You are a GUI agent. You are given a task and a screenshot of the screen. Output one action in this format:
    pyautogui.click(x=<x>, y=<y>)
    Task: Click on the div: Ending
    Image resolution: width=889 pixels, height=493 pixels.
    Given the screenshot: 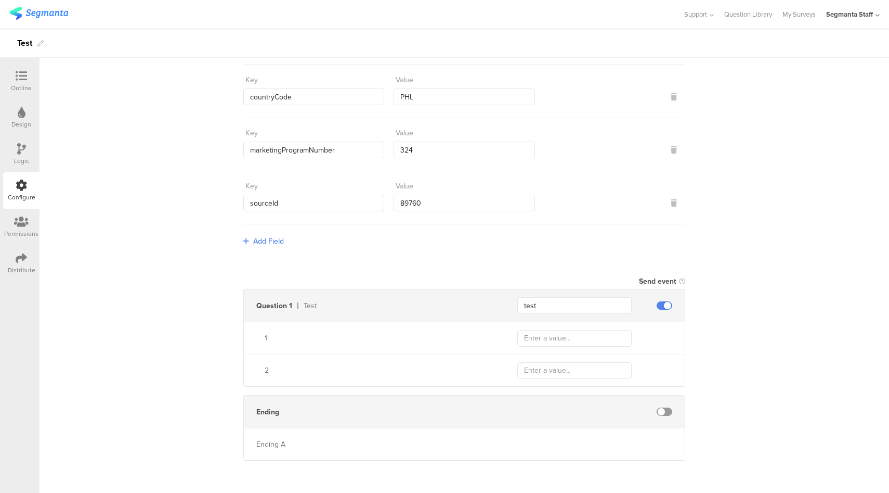 What is the action you would take?
    pyautogui.click(x=268, y=411)
    